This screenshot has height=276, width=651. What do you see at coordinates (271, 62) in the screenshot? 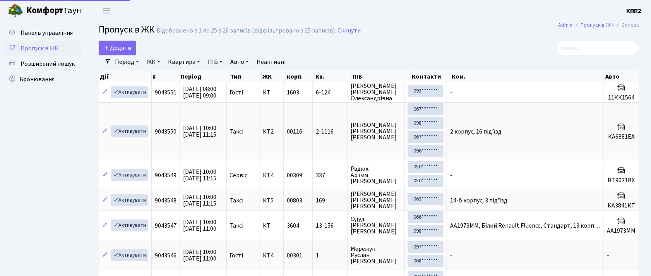
I see `a: Неактивні` at bounding box center [271, 62].